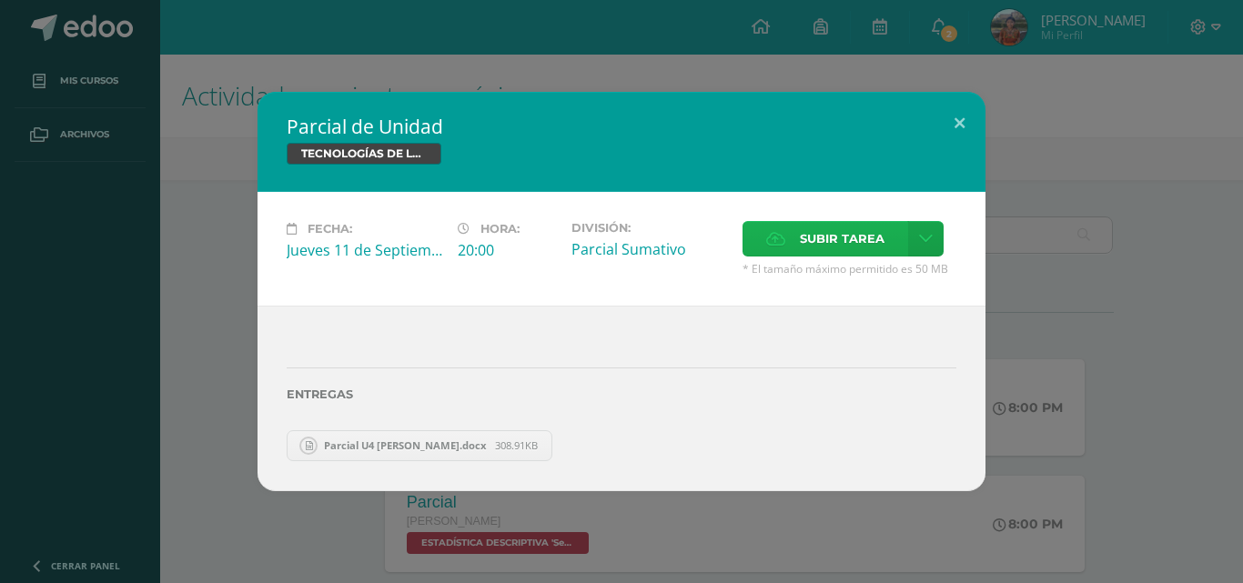 Image resolution: width=1243 pixels, height=583 pixels. I want to click on a: Parcial U4 Aida Yaxón.docx, so click(419, 446).